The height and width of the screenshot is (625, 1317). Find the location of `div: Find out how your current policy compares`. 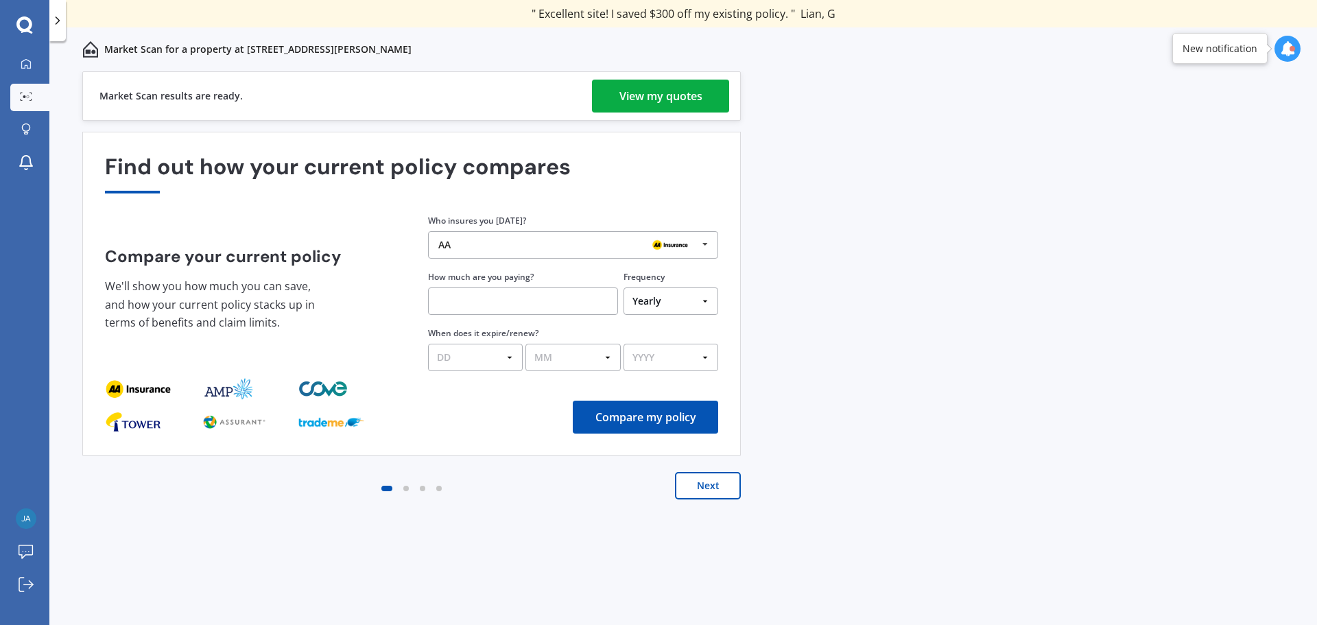

div: Find out how your current policy compares is located at coordinates (412, 174).